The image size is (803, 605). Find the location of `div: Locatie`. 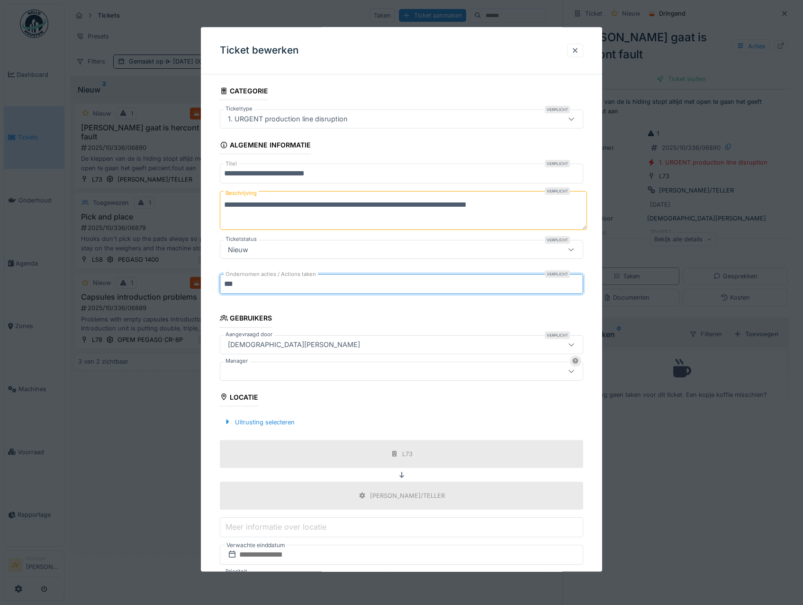

div: Locatie is located at coordinates (239, 398).